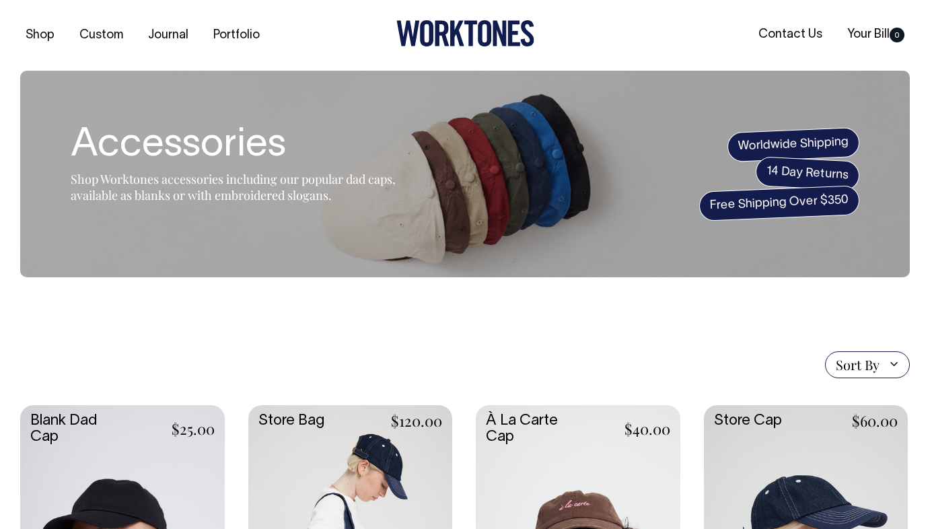 The image size is (930, 529). I want to click on span: Shop Worktones accessories including our popular dad caps, available as blanks or with embroidere..., so click(233, 187).